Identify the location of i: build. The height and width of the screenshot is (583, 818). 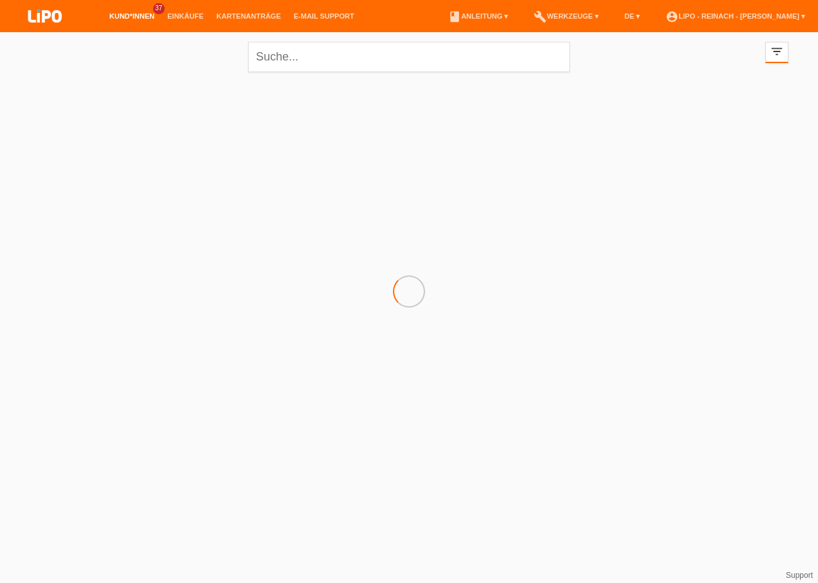
(540, 17).